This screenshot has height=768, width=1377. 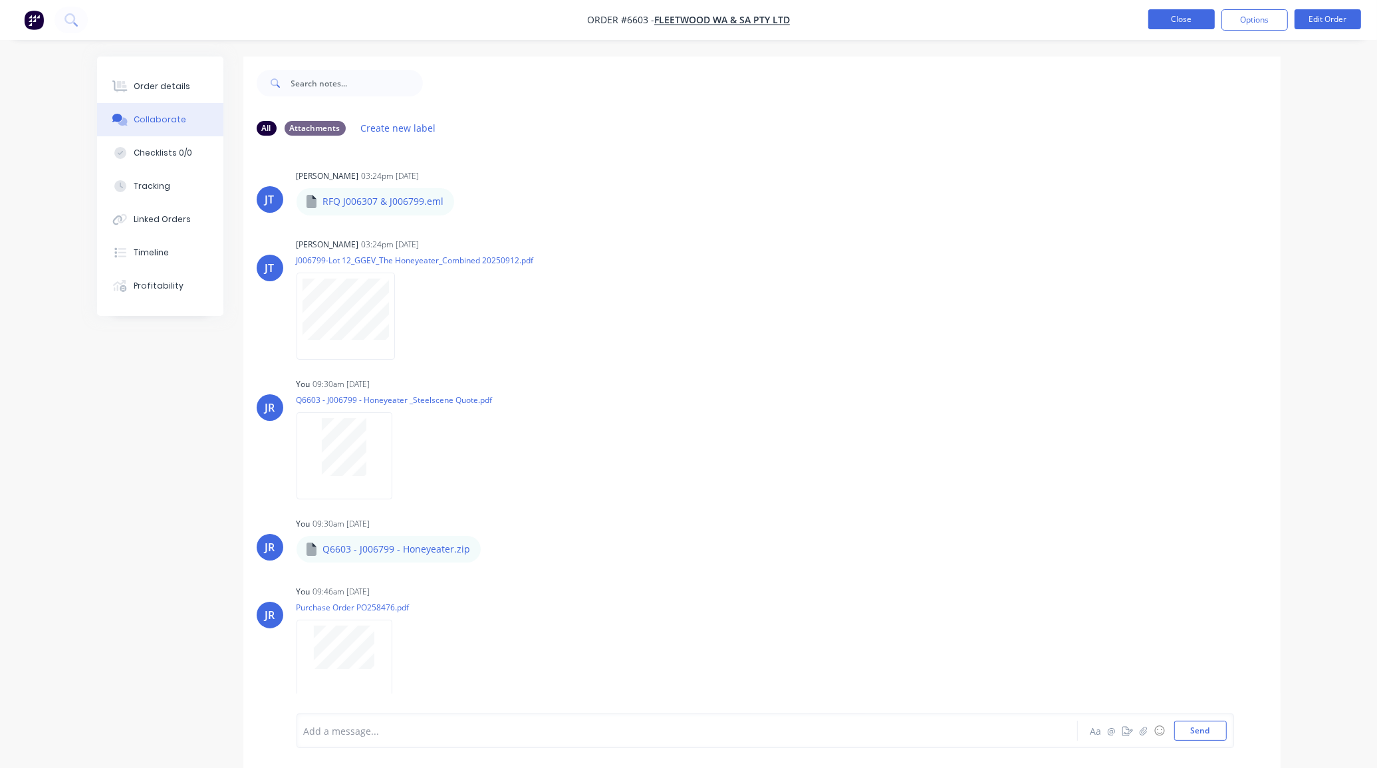 What do you see at coordinates (267, 128) in the screenshot?
I see `div: All` at bounding box center [267, 128].